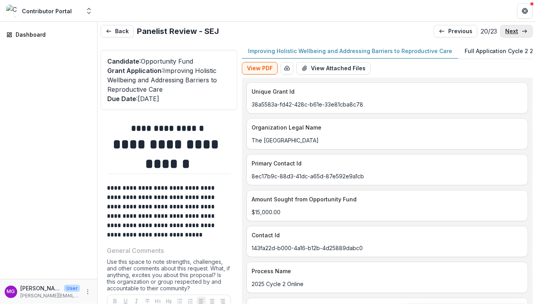 The image size is (536, 304). I want to click on button: View PDF, so click(260, 68).